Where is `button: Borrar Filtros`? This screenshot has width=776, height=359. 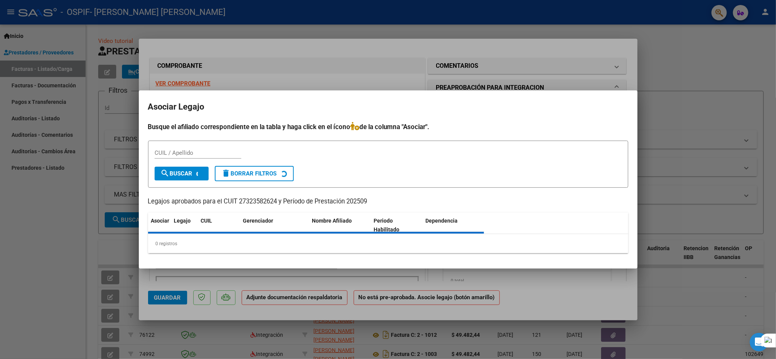 button: Borrar Filtros is located at coordinates (254, 174).